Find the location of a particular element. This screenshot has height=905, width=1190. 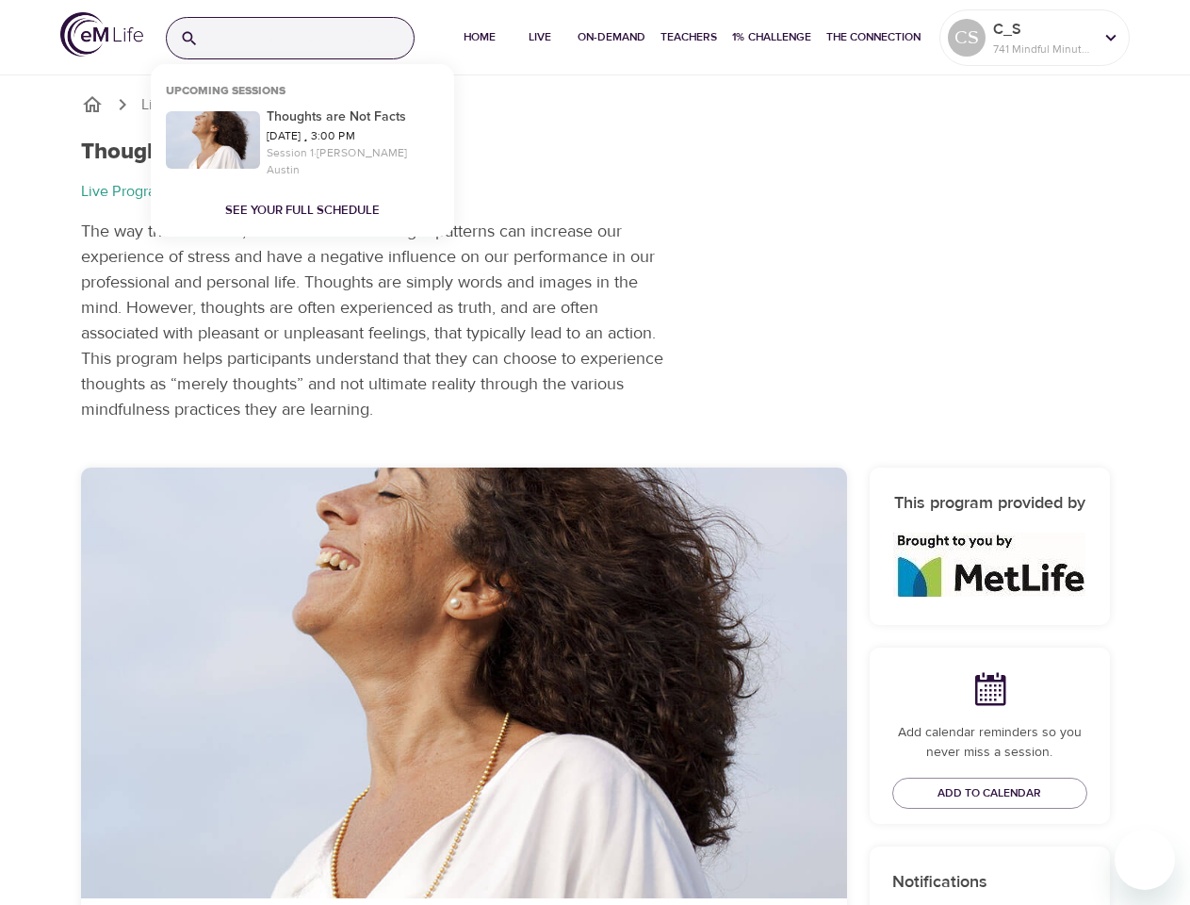

span: 1% Challenge is located at coordinates (772, 37).